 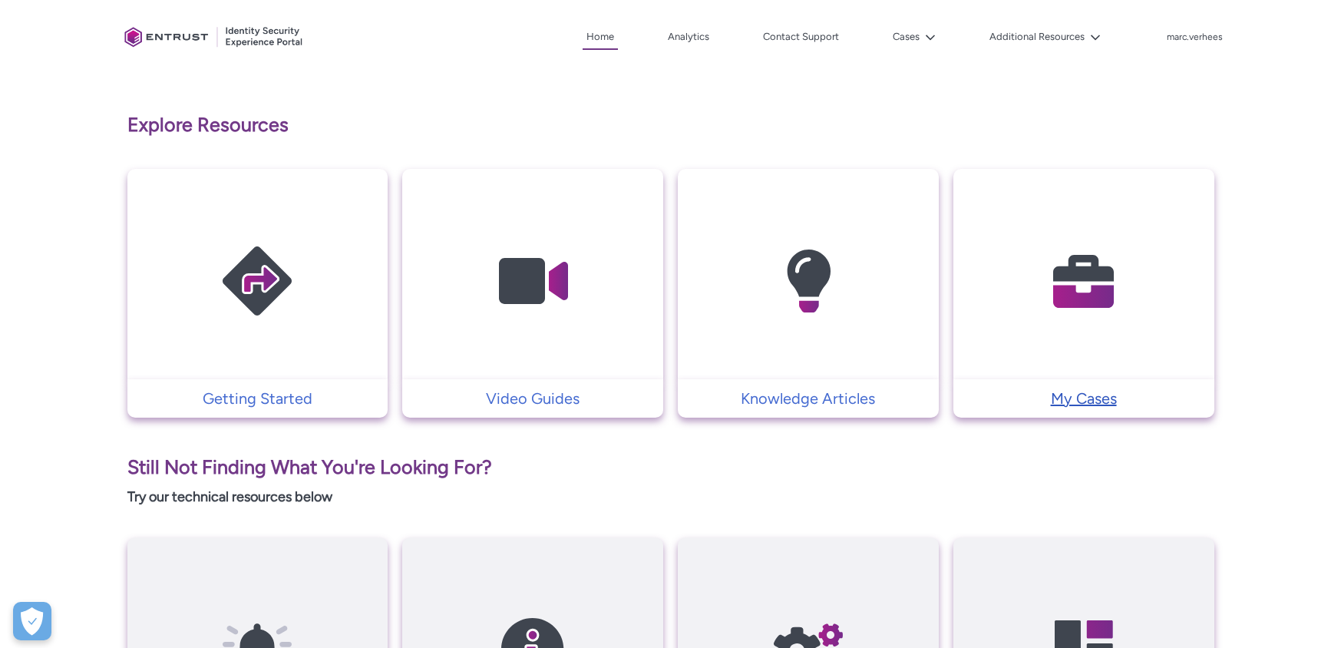 What do you see at coordinates (1044, 37) in the screenshot?
I see `button: Additional Resources` at bounding box center [1044, 37].